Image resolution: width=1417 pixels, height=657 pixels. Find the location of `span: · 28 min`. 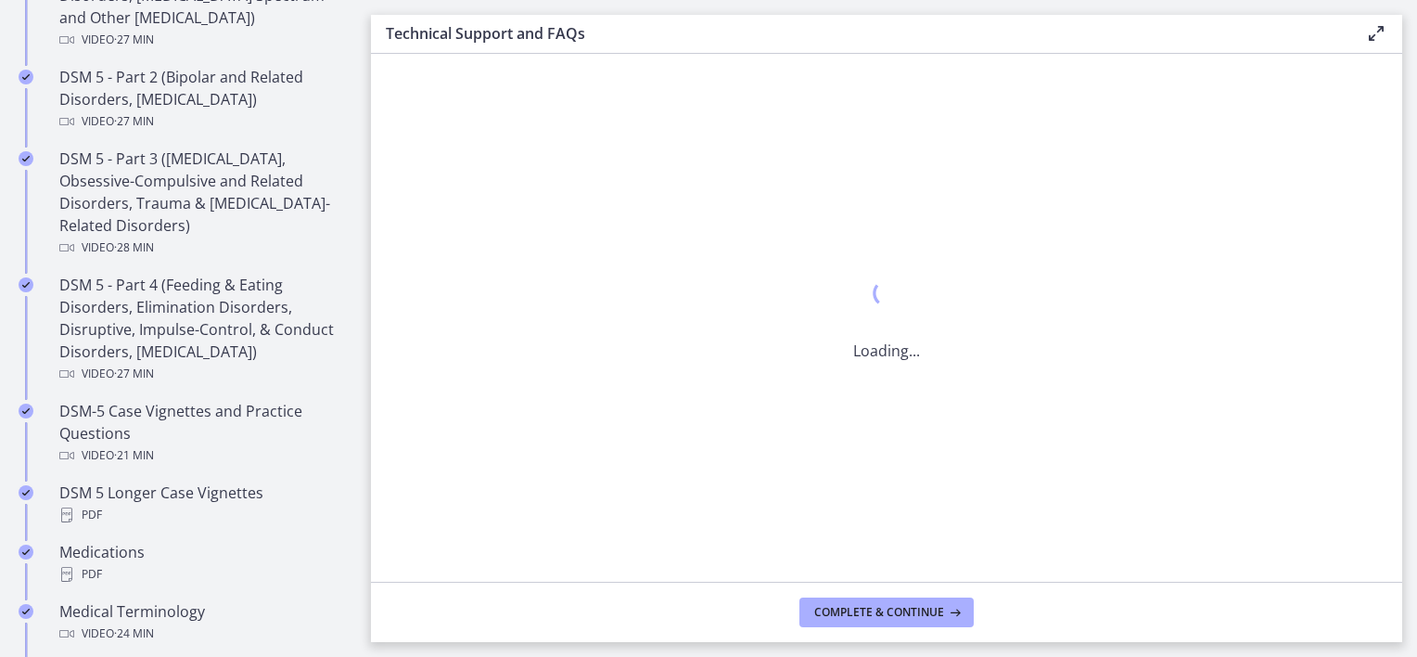

span: · 28 min is located at coordinates (134, 248).